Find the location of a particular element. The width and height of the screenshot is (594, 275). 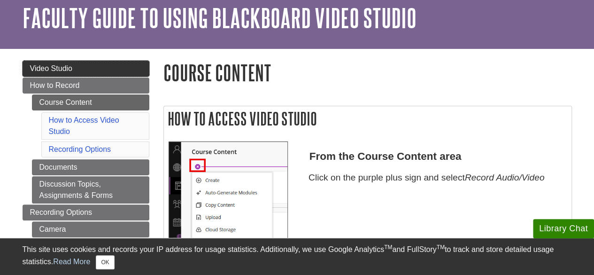

a: Discussion Topics, Assignments & Forms is located at coordinates (91, 190).